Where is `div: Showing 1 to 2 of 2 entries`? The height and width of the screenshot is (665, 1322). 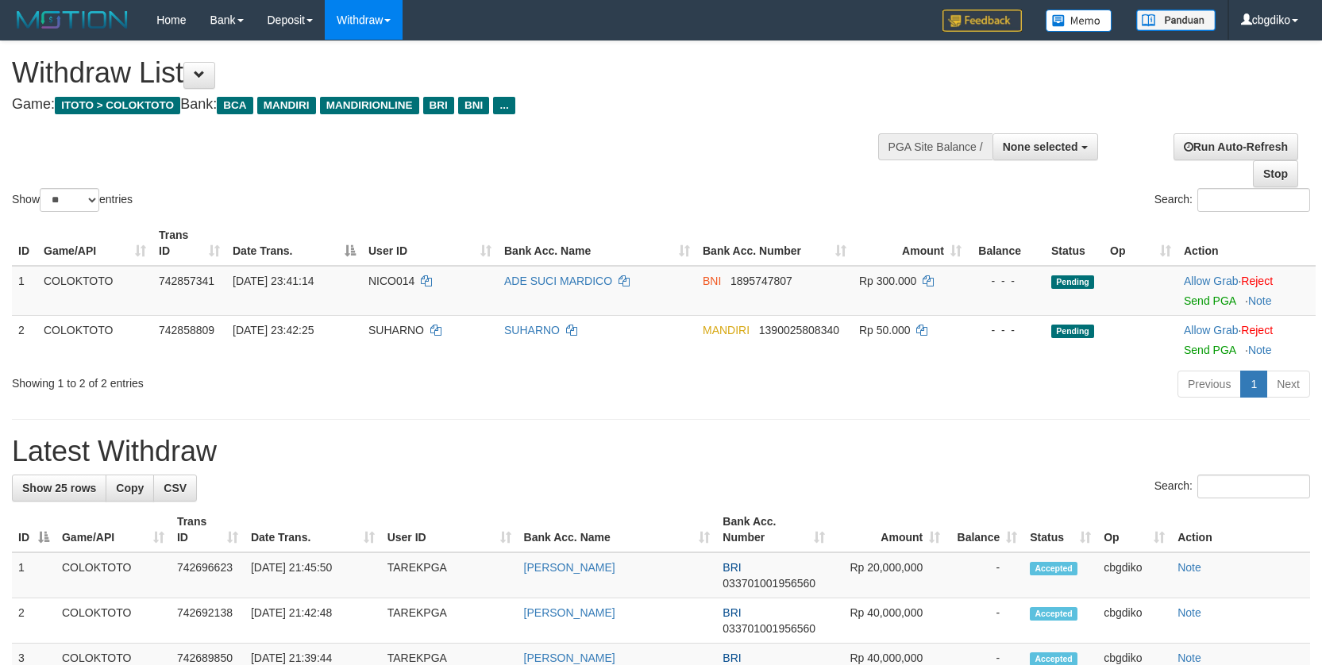 div: Showing 1 to 2 of 2 entries is located at coordinates (276, 380).